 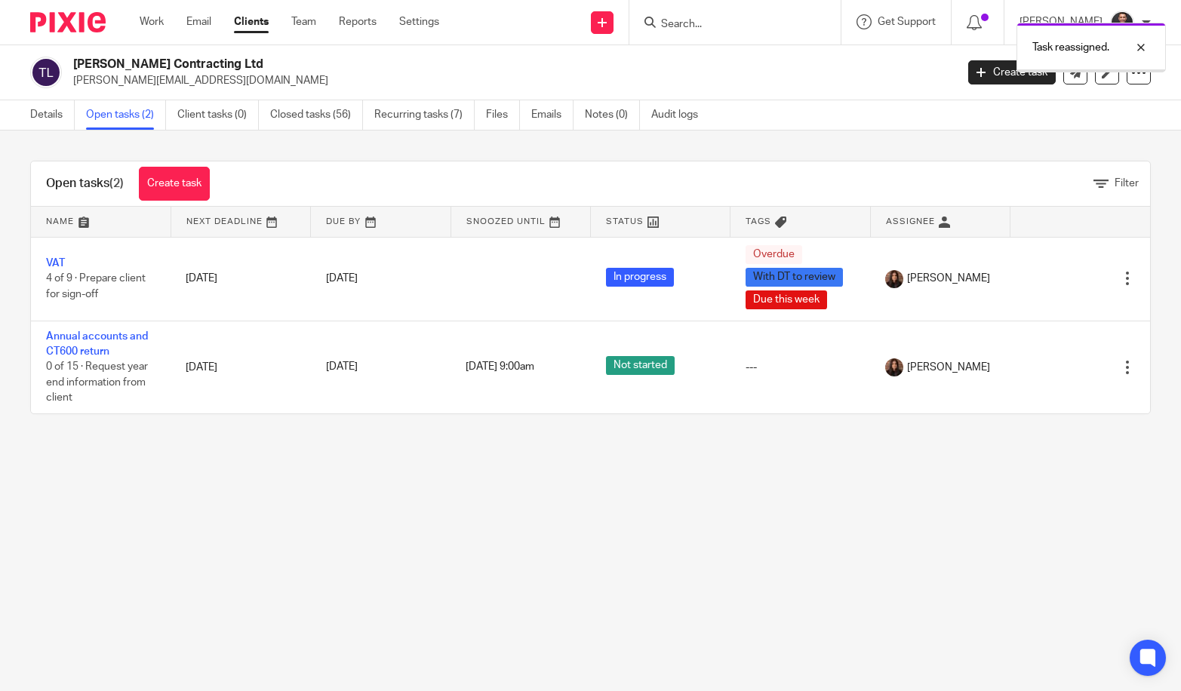 I want to click on a: Clients, so click(x=251, y=22).